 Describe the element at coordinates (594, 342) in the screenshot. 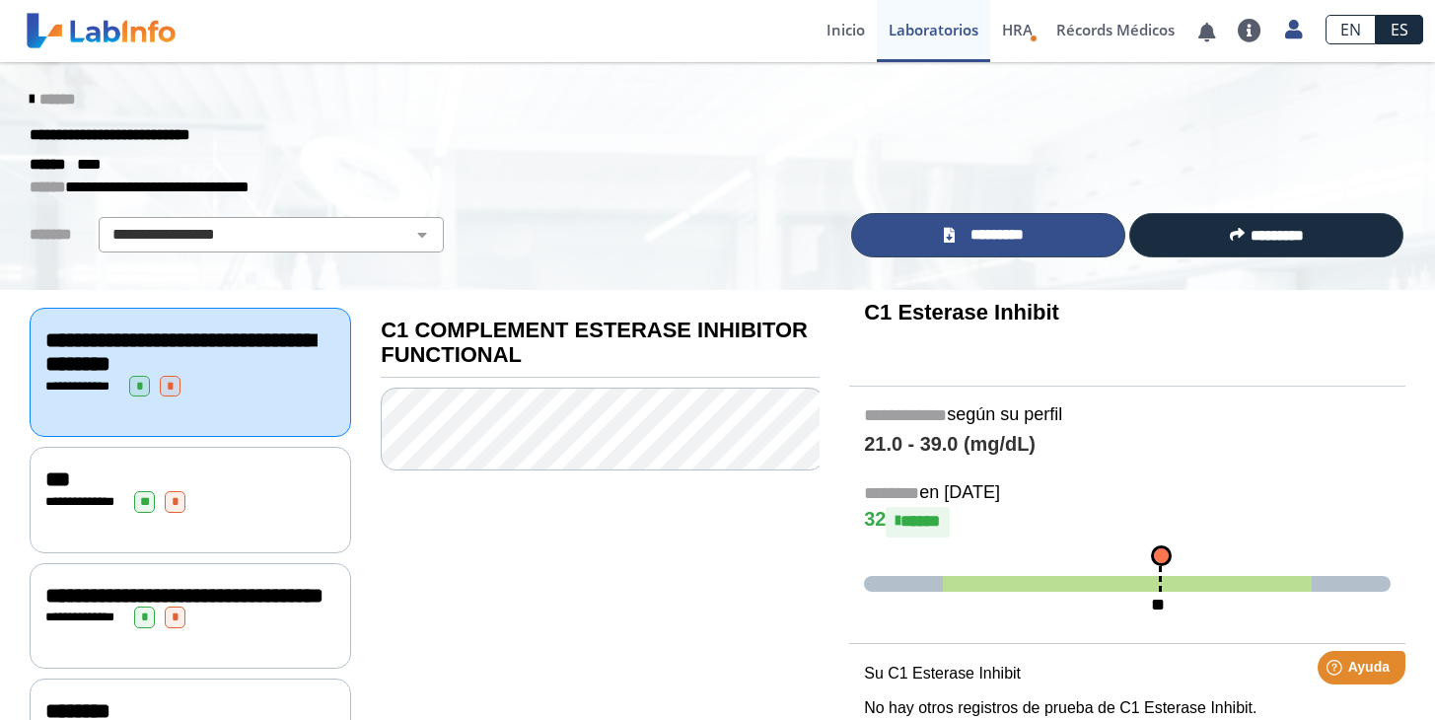

I see `b: C1 COMPLEMENT ESTERASE INHIBITOR FUNCTIONAL` at that location.